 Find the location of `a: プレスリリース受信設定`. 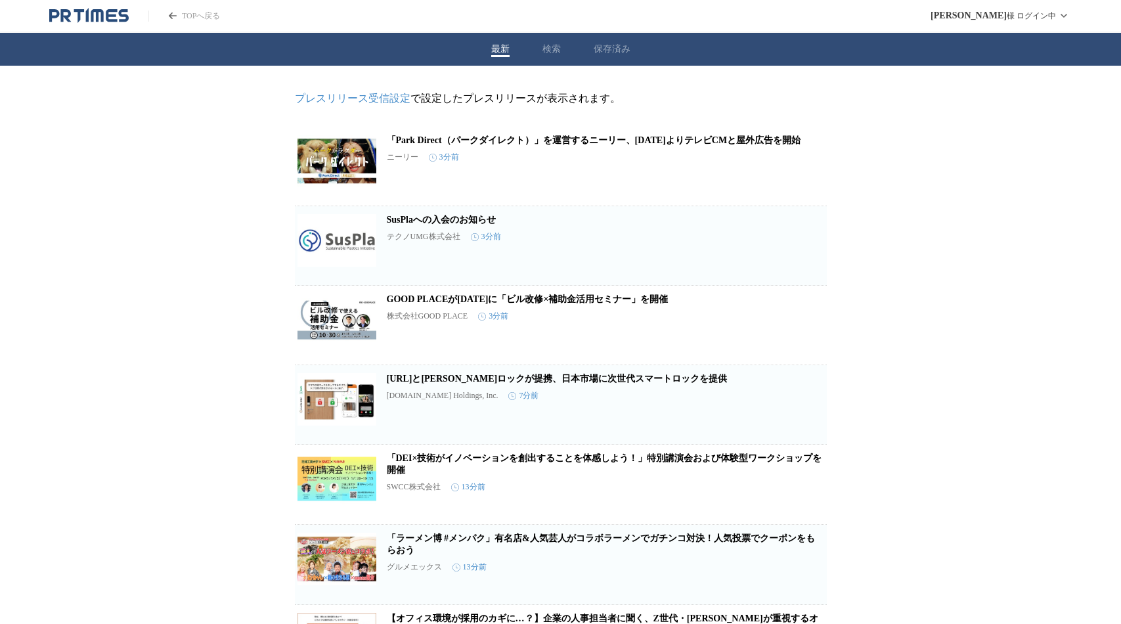

a: プレスリリース受信設定 is located at coordinates (353, 98).